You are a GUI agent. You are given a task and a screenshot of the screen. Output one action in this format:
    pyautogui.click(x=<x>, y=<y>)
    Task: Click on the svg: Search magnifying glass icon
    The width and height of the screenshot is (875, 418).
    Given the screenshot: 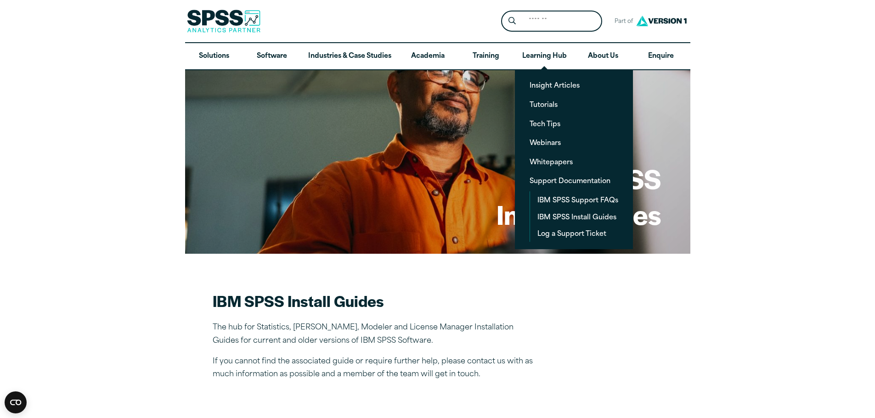 What is the action you would take?
    pyautogui.click(x=512, y=21)
    